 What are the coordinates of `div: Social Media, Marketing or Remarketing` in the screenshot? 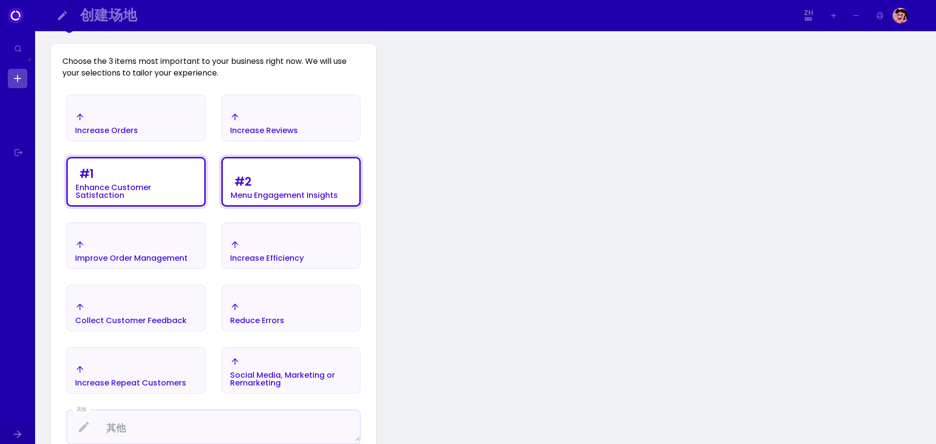 It's located at (291, 379).